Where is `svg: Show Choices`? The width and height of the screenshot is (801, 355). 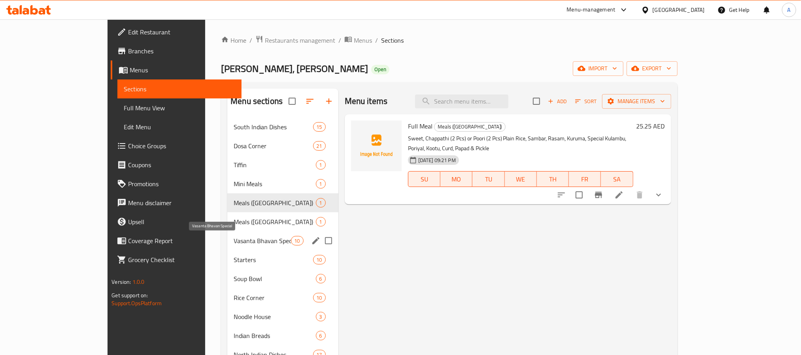 svg: Show Choices is located at coordinates (658, 195).